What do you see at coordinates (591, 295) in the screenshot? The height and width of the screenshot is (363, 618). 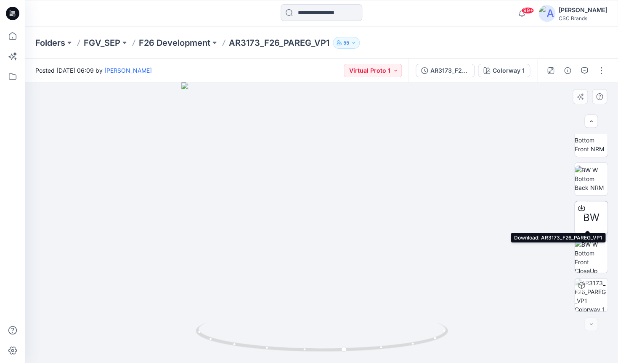 I see `img: AR3173_F26_PAREG_VP1 Colorway 1` at bounding box center [591, 295].